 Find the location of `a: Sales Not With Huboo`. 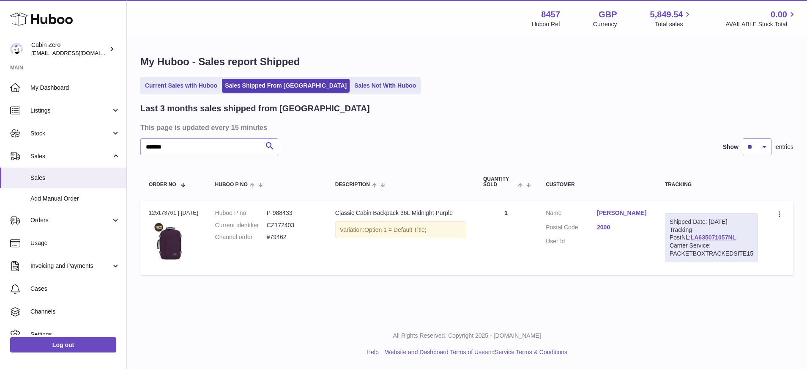

a: Sales Not With Huboo is located at coordinates (385, 85).